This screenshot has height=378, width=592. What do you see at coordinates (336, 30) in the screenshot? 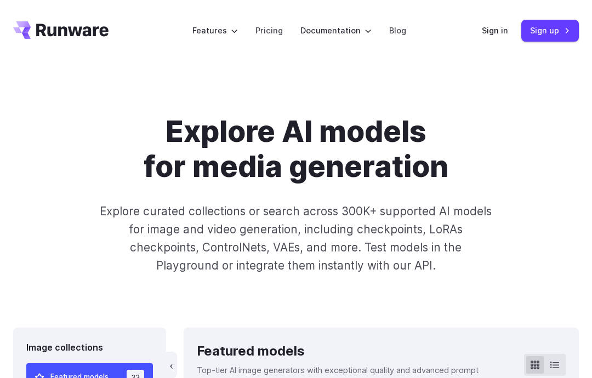
I see `label: Documentation` at bounding box center [336, 30].